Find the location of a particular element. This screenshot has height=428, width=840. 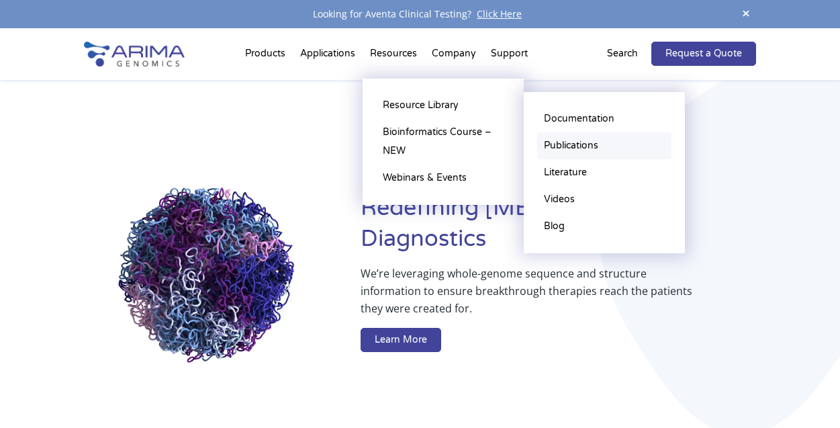

a: Resource Library is located at coordinates (443, 105).